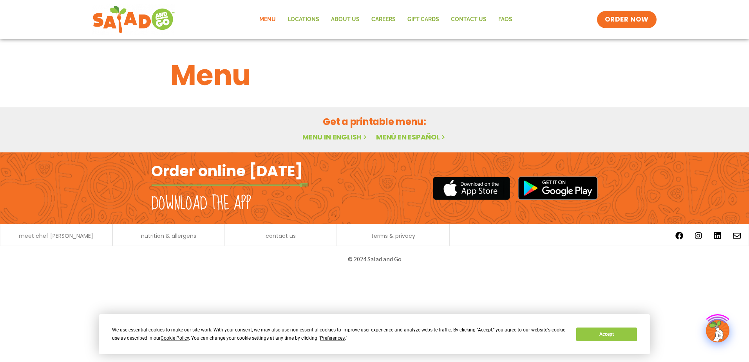 The height and width of the screenshot is (362, 749). What do you see at coordinates (339, 334) in the screenshot?
I see `div: We use essential cookies to make our site work. With your consent, we may also use non-essential ...` at bounding box center [339, 334].